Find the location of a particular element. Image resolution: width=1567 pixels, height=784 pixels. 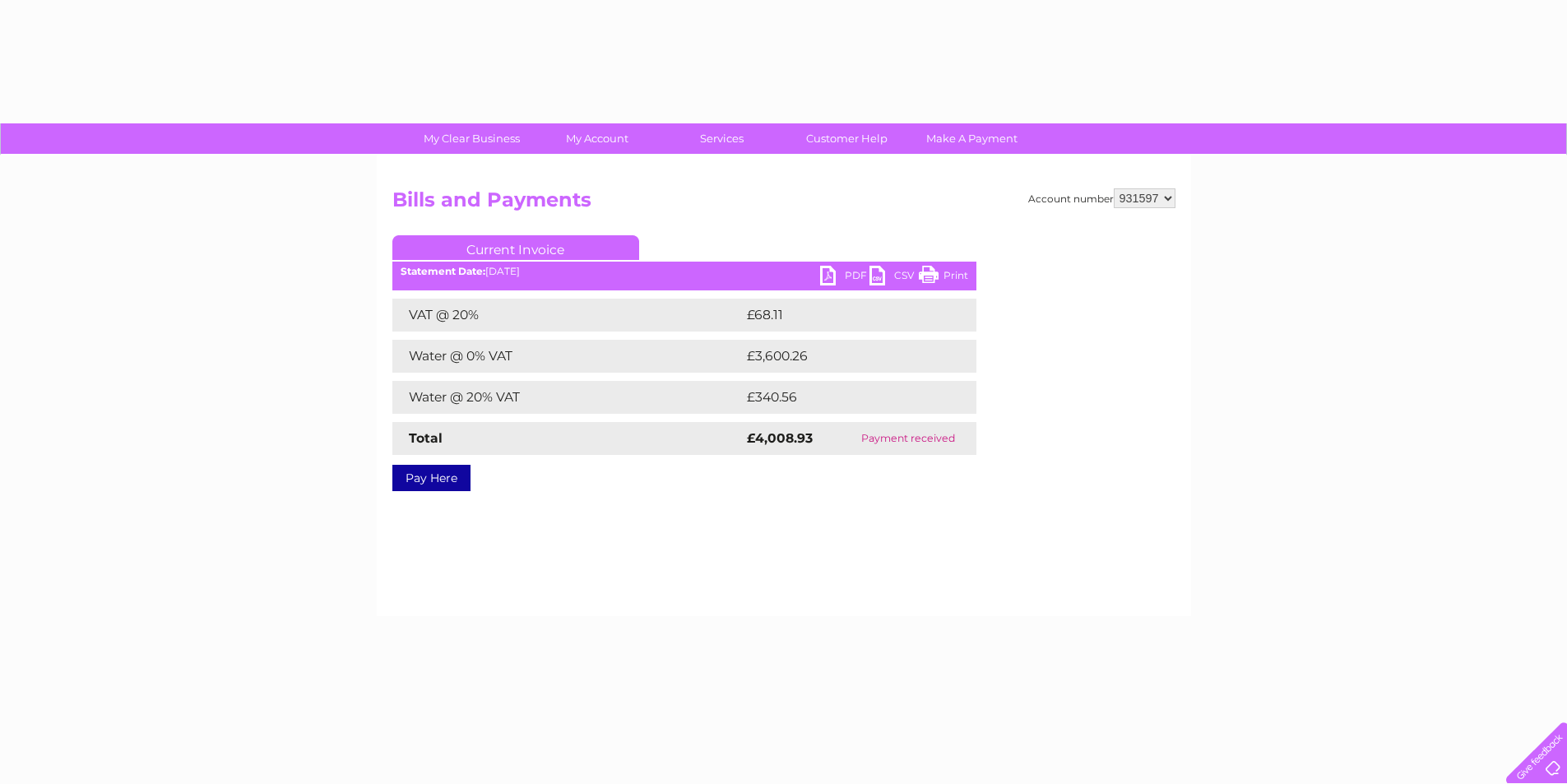

a: My Clear Business is located at coordinates (471, 138).